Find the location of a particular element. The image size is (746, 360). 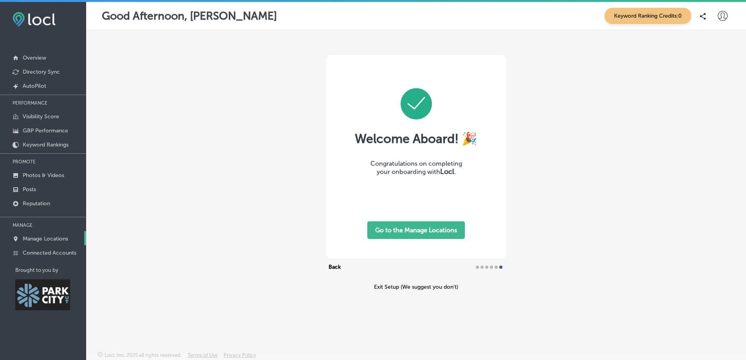

span: Locl is located at coordinates (447, 172).